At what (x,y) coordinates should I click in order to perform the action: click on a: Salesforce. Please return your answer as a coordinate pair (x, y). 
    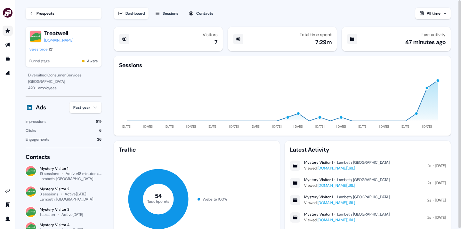
    Looking at the image, I should click on (41, 49).